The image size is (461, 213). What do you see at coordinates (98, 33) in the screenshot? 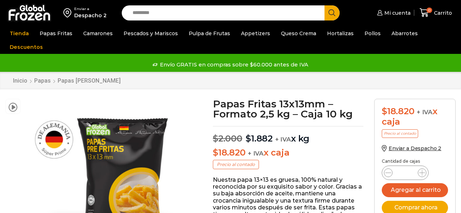
I see `a: Camarones` at bounding box center [98, 33].